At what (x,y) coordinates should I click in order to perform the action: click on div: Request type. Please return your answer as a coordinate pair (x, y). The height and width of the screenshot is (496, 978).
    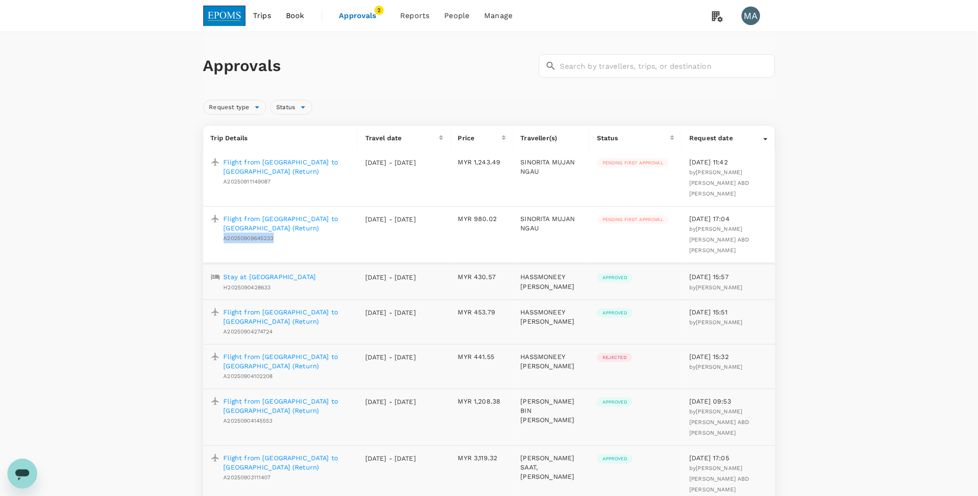
    Looking at the image, I should click on (235, 107).